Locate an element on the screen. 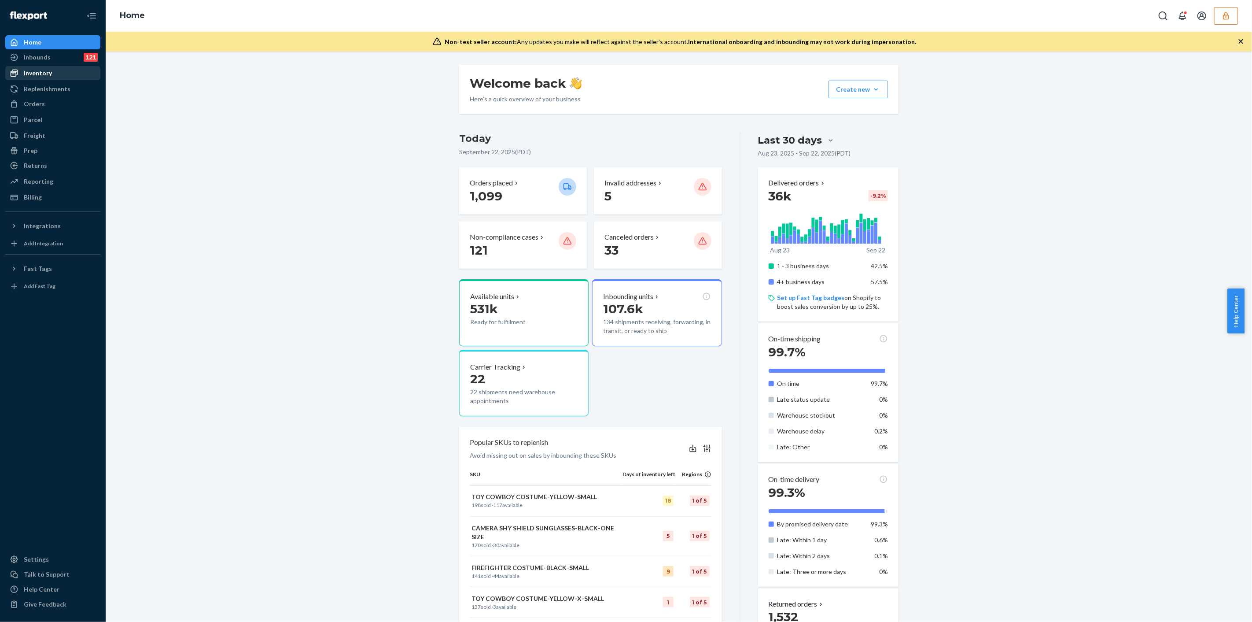 The height and width of the screenshot is (622, 1252). div: 5 is located at coordinates (668, 536).